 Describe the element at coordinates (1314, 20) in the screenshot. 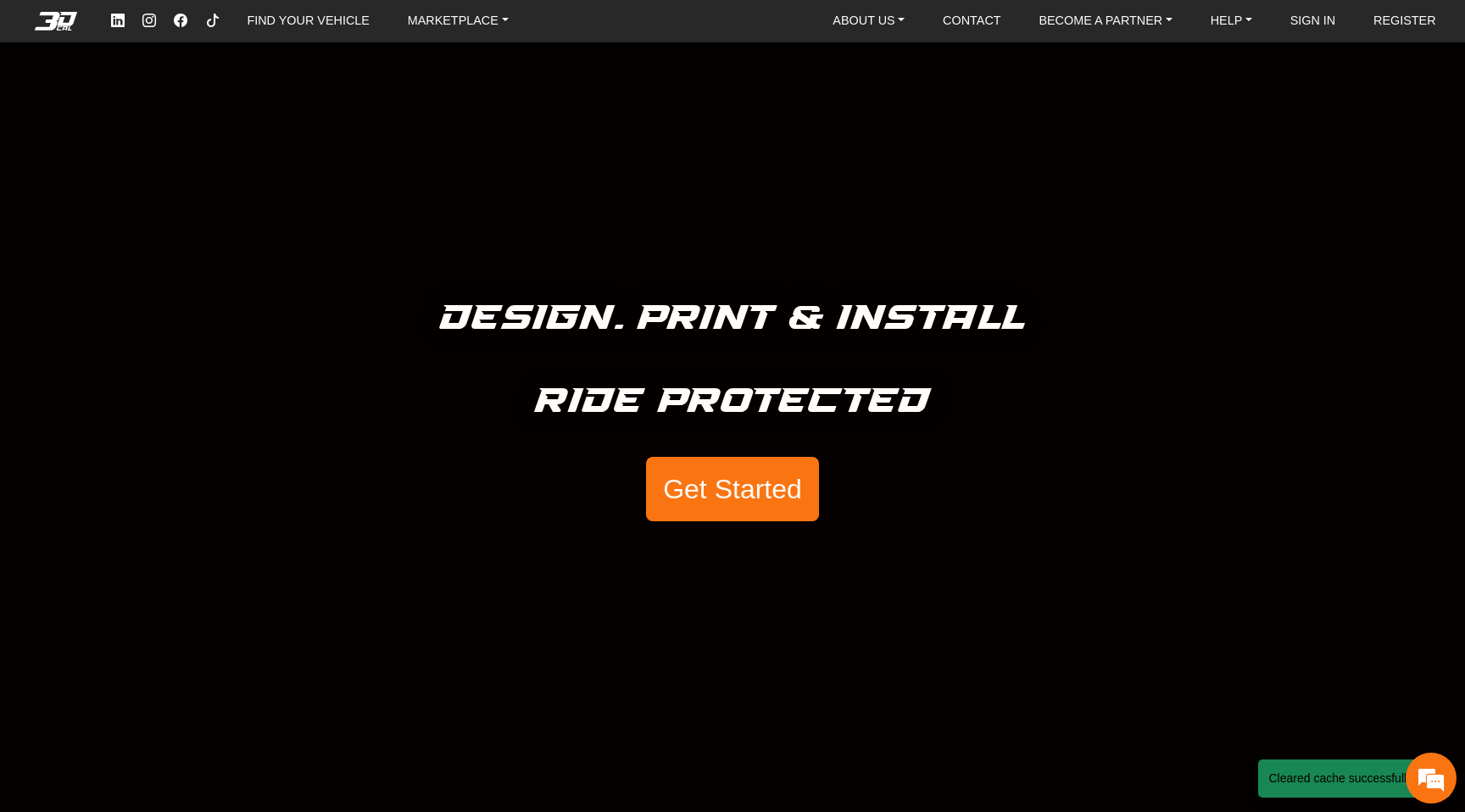

I see `a: SIGN IN` at that location.